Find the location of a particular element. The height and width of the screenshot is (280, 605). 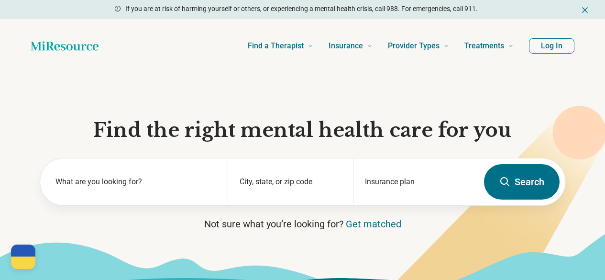

button: Log In is located at coordinates (551, 46).